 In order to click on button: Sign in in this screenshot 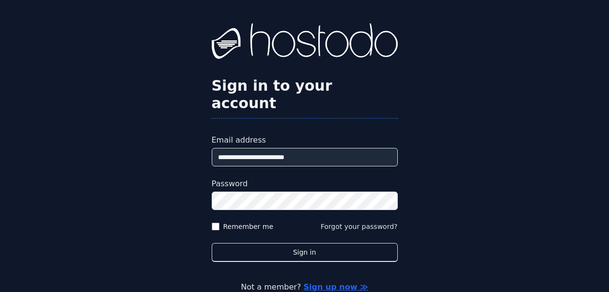, I will do `click(305, 252)`.